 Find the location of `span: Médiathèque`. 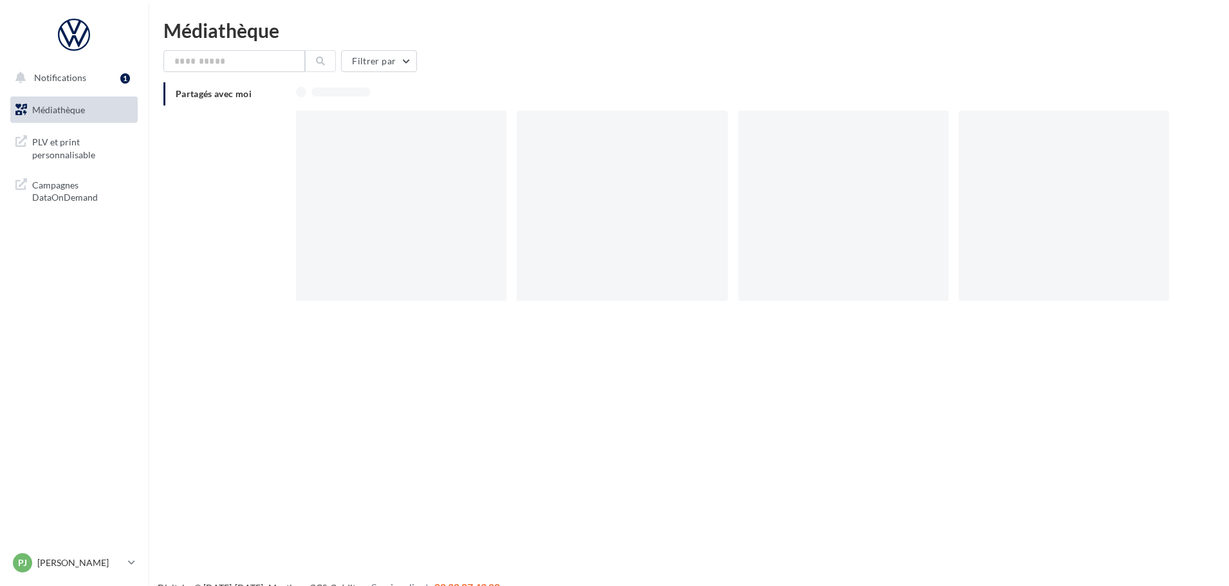

span: Médiathèque is located at coordinates (59, 109).